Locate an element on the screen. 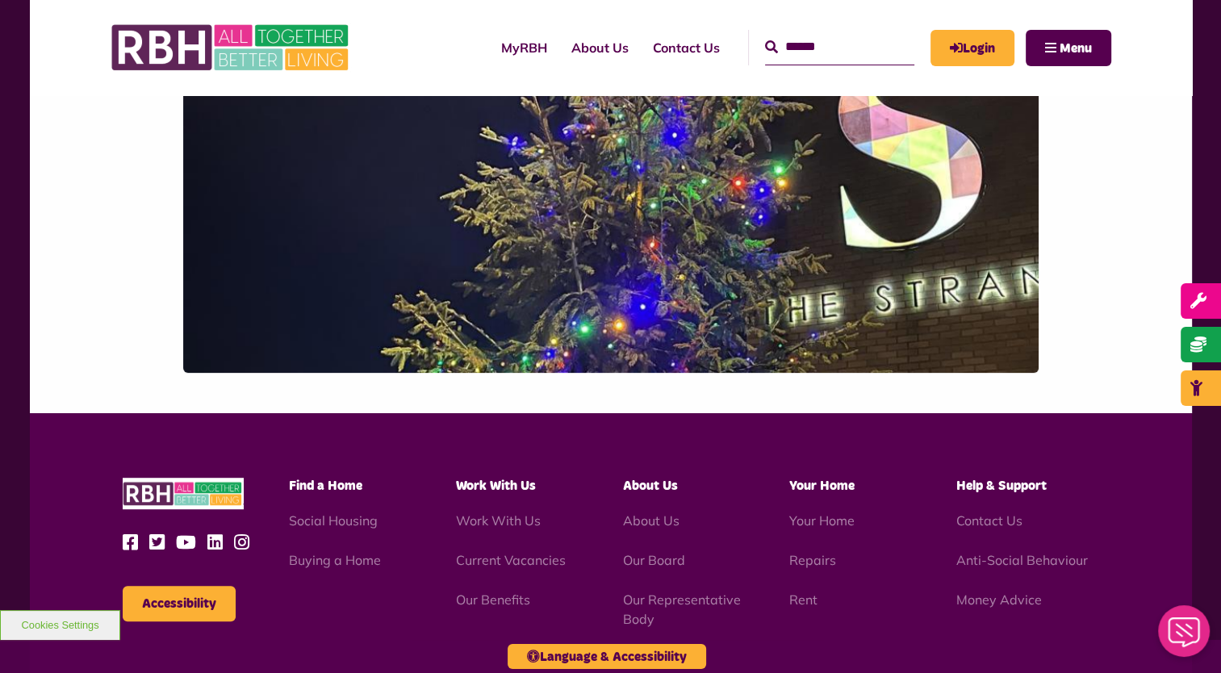 The height and width of the screenshot is (673, 1221). a: Buying a Home is located at coordinates (335, 560).